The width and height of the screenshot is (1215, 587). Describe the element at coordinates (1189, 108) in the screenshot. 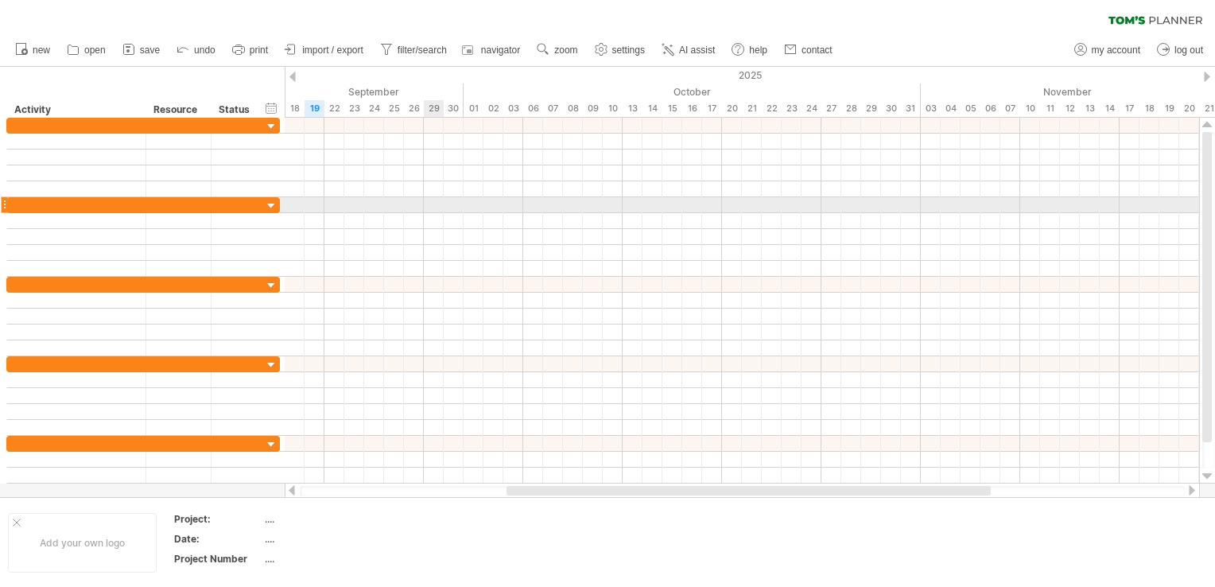

I see `div: Thursday, 20 November 2025` at that location.